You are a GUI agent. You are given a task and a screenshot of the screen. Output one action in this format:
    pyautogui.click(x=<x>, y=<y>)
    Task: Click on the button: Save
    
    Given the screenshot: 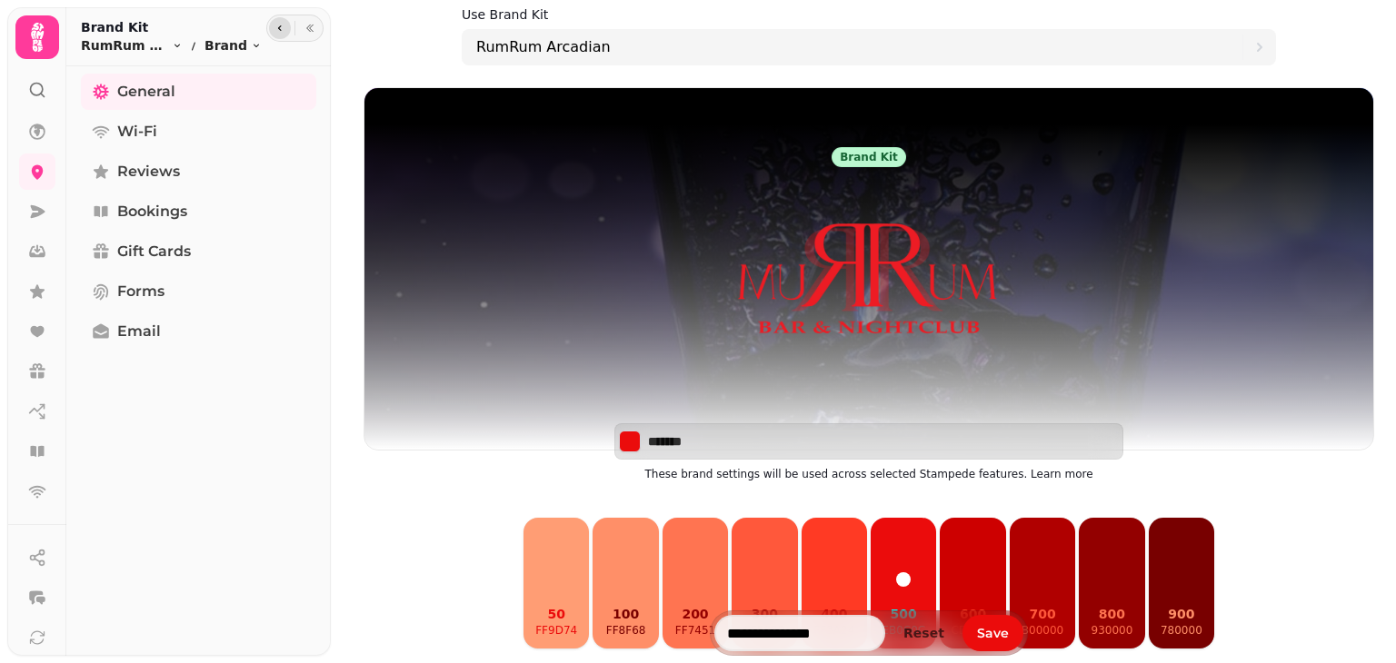 What is the action you would take?
    pyautogui.click(x=992, y=633)
    